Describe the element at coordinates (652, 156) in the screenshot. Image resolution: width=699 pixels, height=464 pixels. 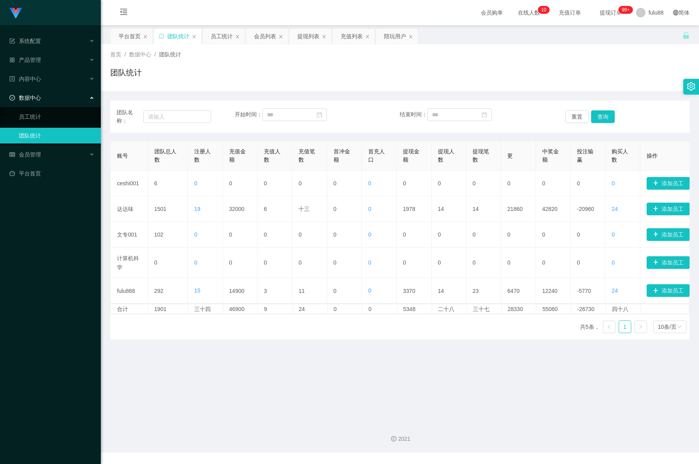
I see `font: 操作` at that location.